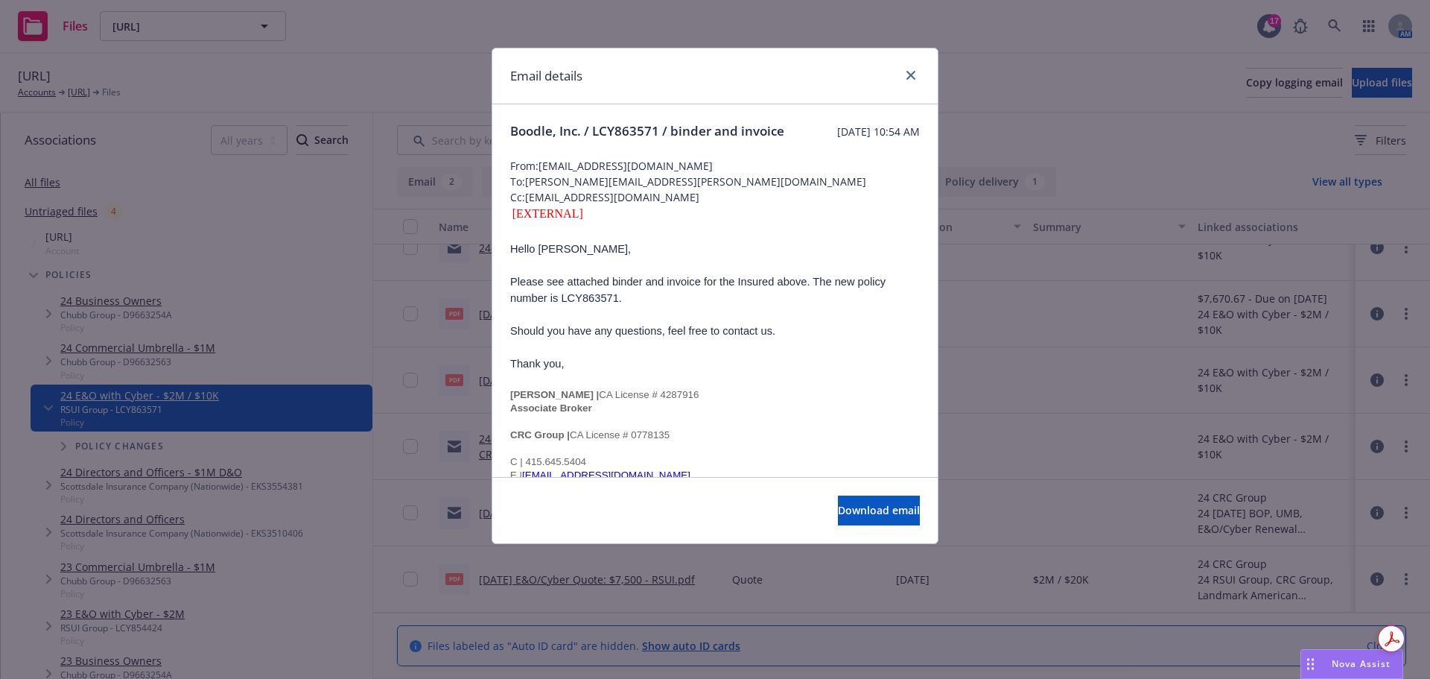  I want to click on a: close, so click(911, 75).